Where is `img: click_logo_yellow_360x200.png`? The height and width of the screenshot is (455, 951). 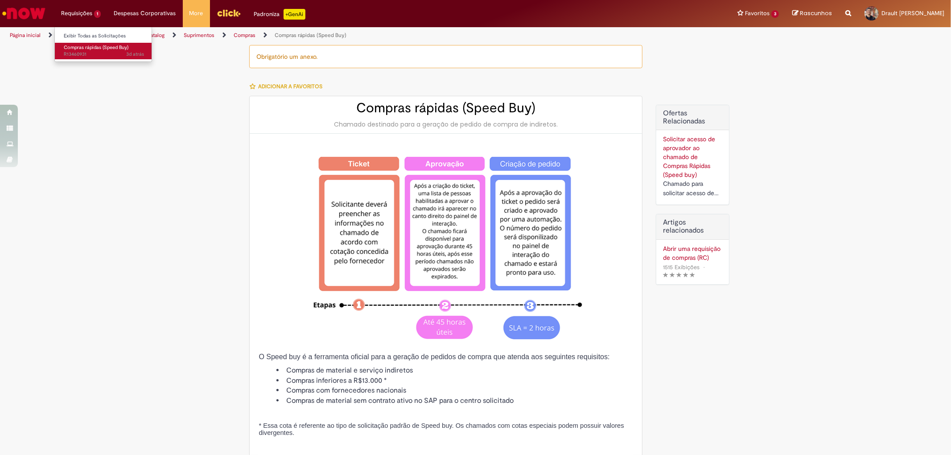 img: click_logo_yellow_360x200.png is located at coordinates (229, 13).